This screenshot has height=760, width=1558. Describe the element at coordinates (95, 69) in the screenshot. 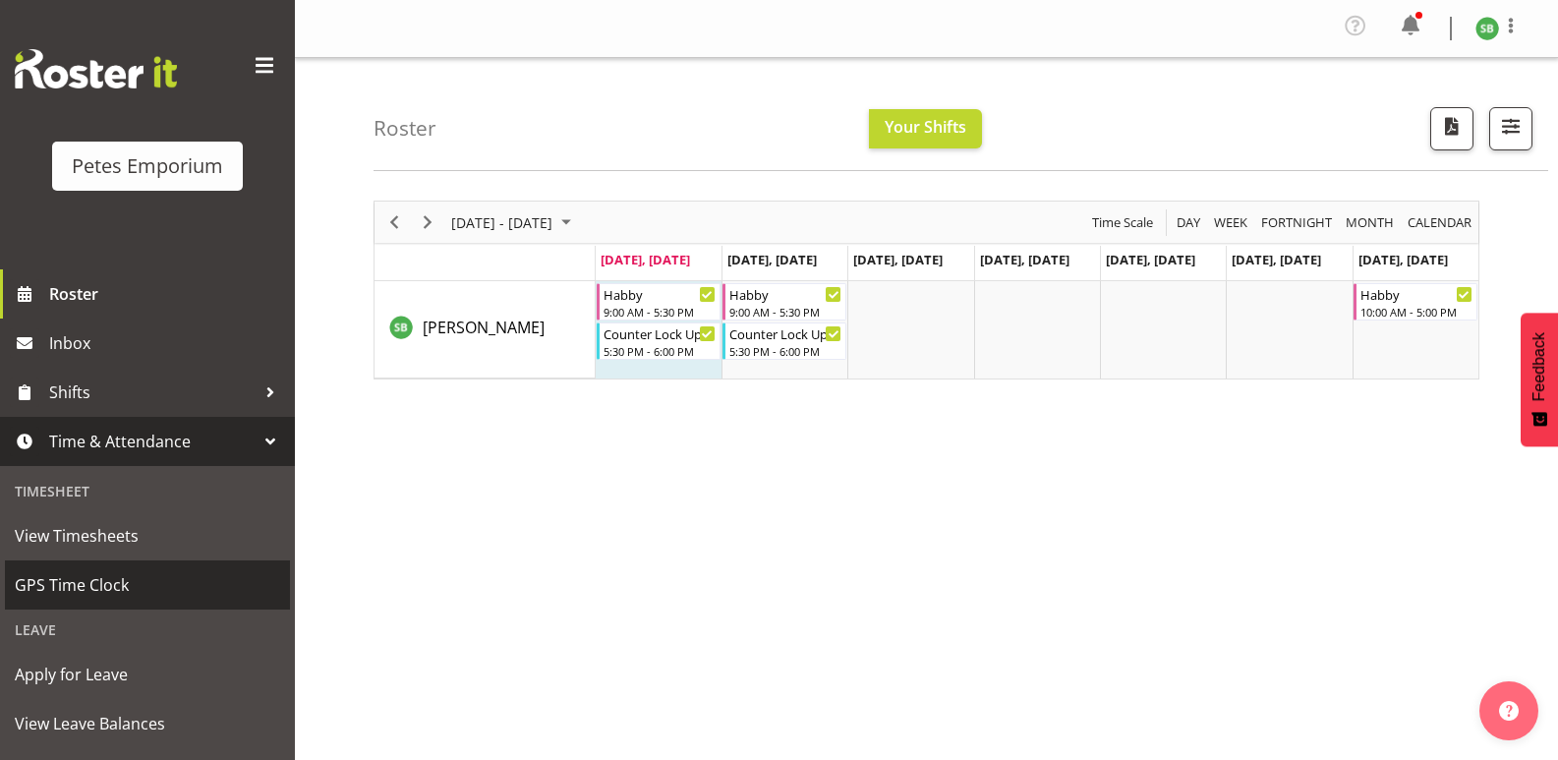

I see `img: Rosterit website logo` at that location.